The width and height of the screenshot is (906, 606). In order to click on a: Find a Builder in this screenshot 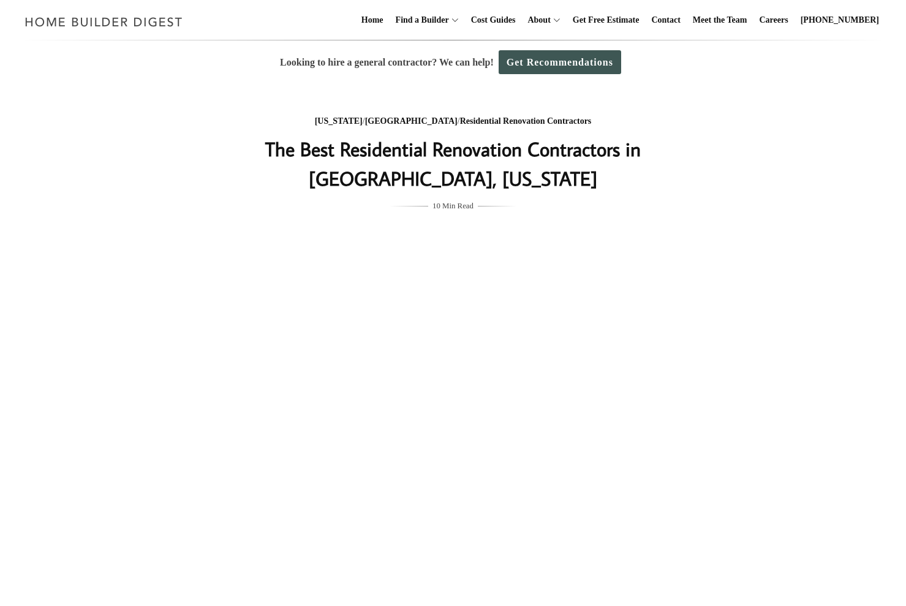, I will do `click(419, 20)`.